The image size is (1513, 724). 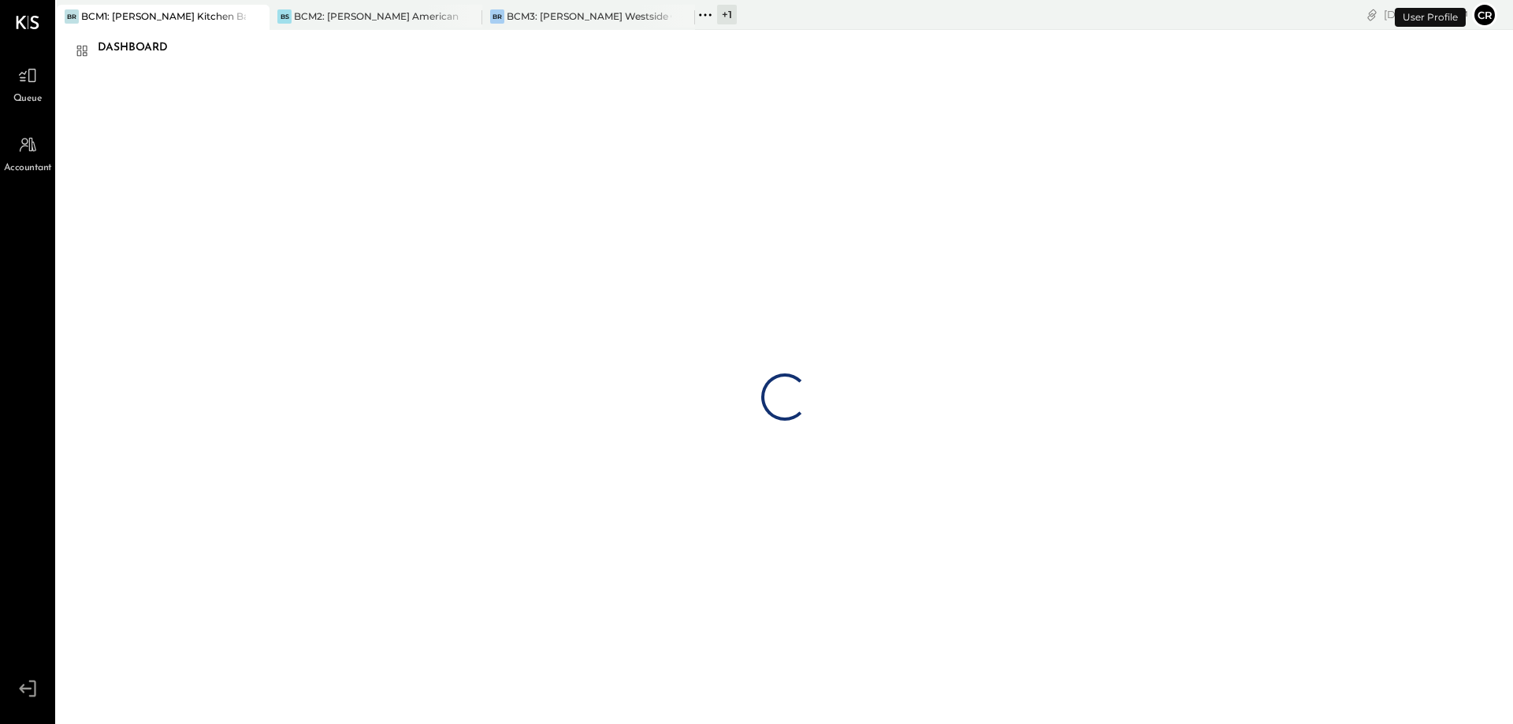 I want to click on div: + 1, so click(x=727, y=14).